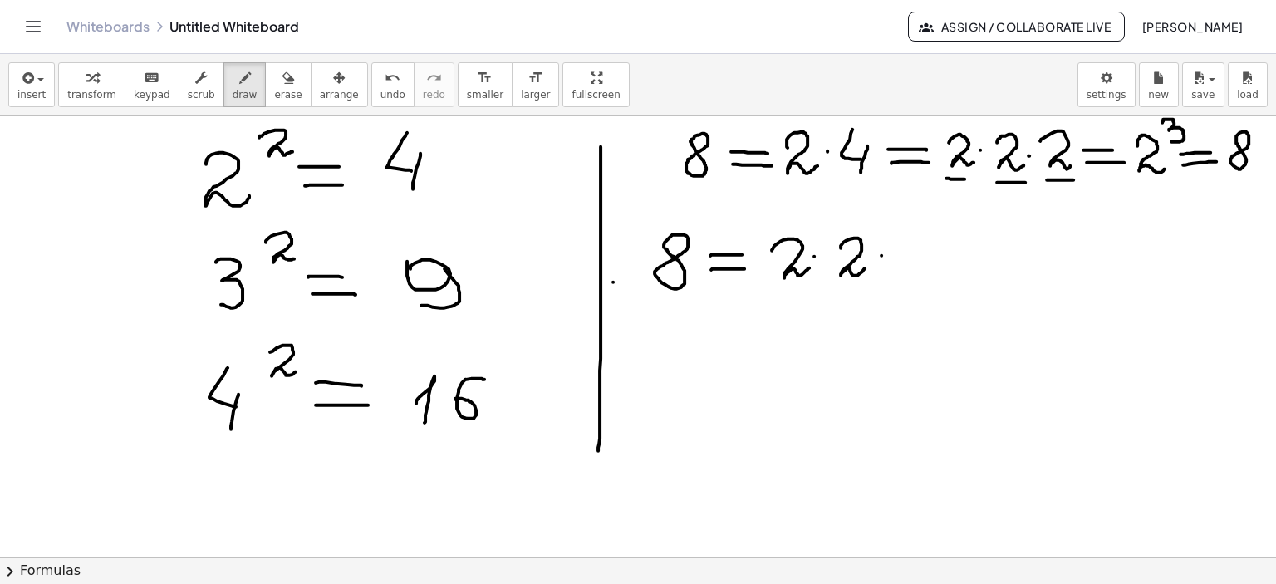 The height and width of the screenshot is (584, 1276). What do you see at coordinates (33, 27) in the screenshot?
I see `button: Toggle navigation` at bounding box center [33, 27].